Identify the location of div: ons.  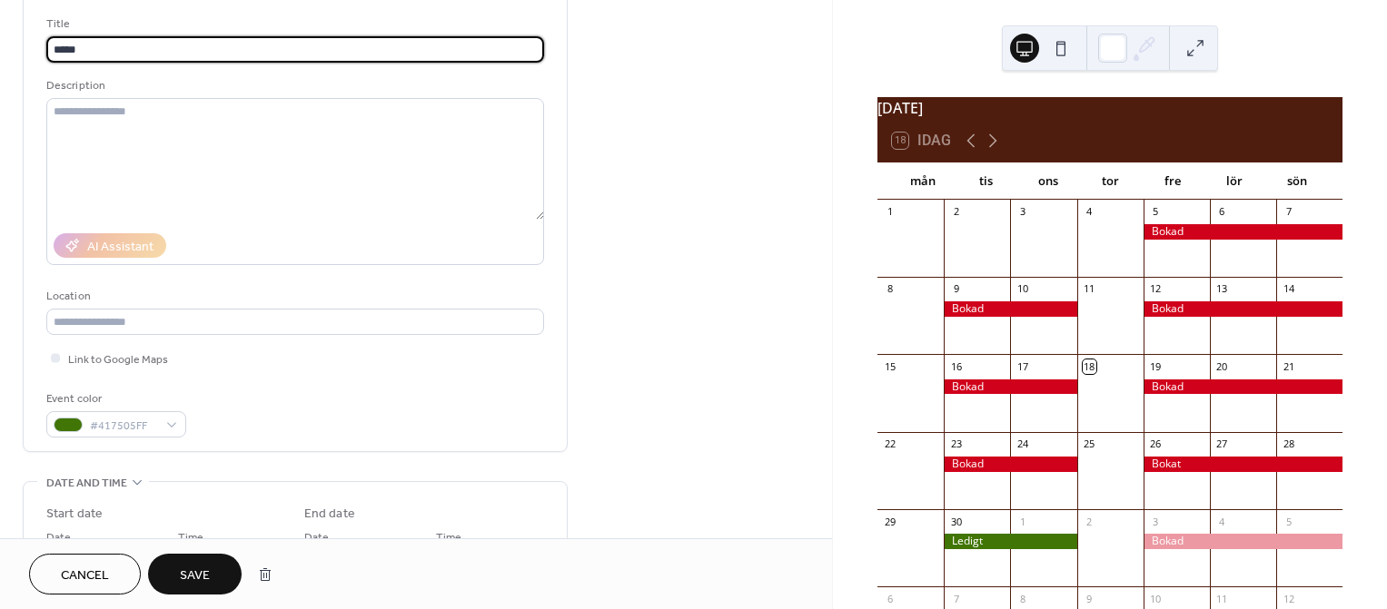
(1047, 182).